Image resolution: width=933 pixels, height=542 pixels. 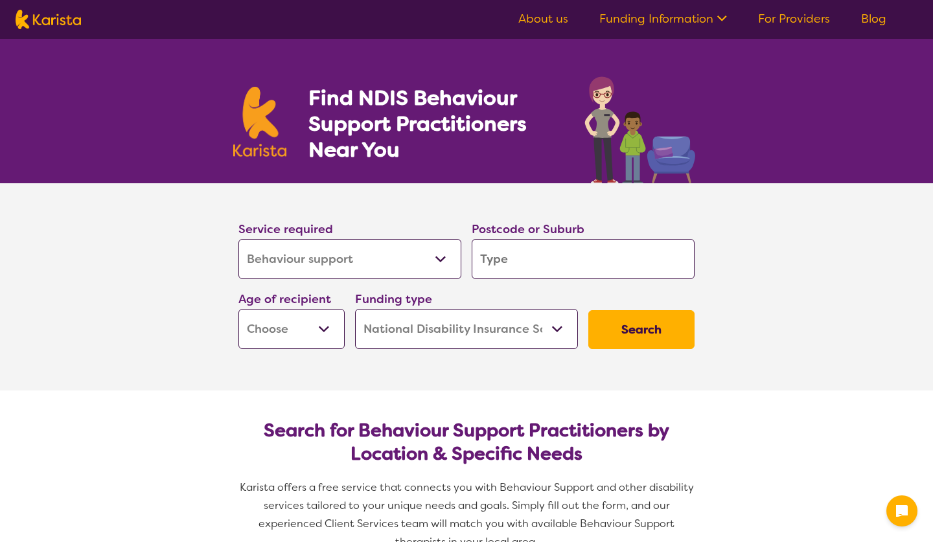 I want to click on label: Funding type, so click(x=393, y=299).